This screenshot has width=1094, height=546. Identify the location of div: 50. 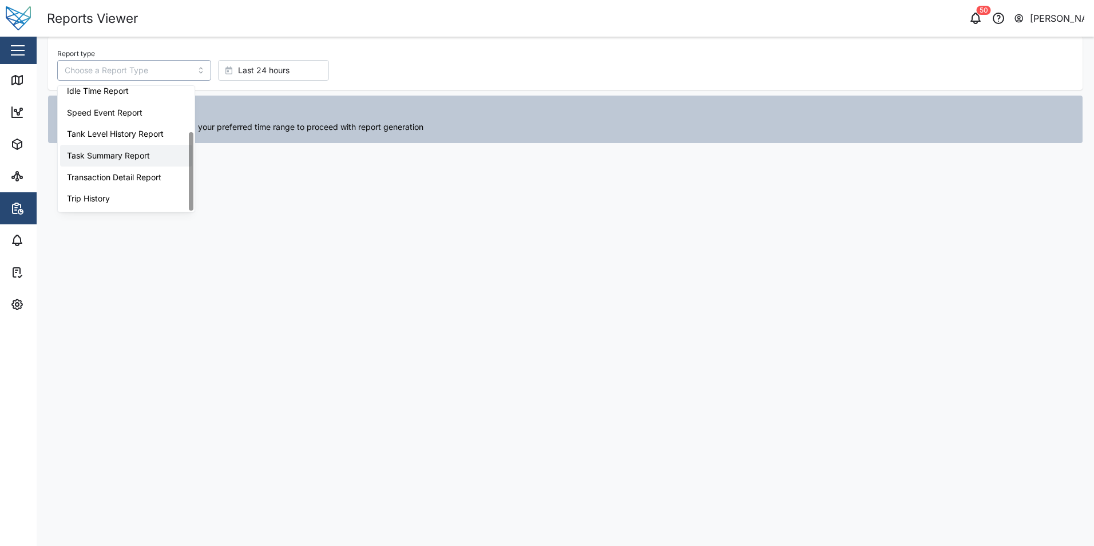
(984, 10).